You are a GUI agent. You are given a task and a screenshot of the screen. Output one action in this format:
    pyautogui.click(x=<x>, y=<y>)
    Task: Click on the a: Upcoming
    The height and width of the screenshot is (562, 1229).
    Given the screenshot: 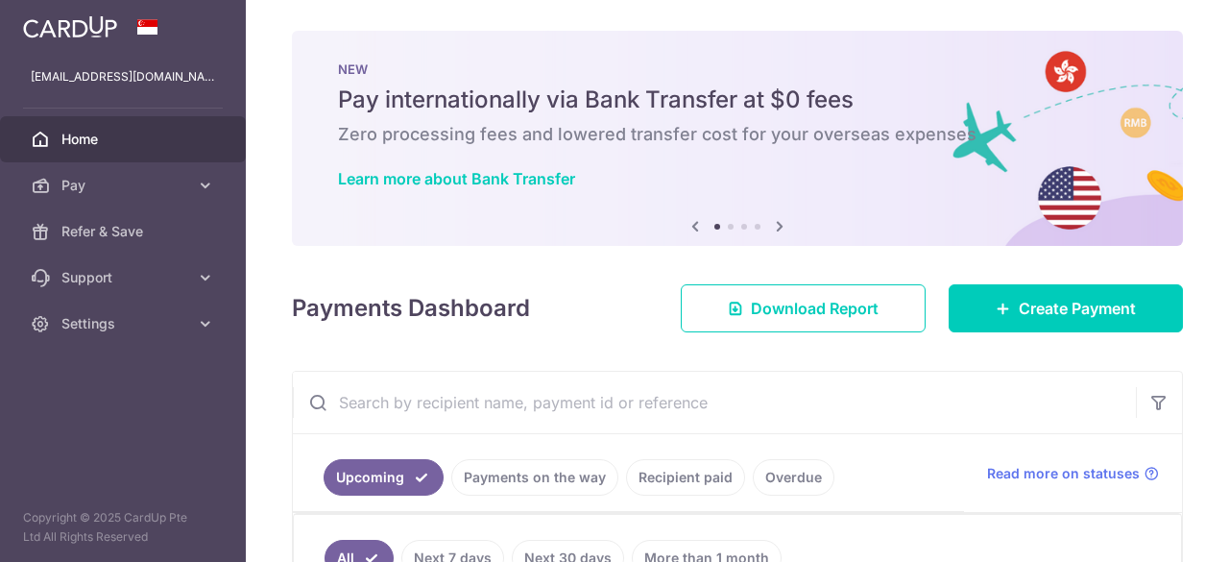 What is the action you would take?
    pyautogui.click(x=383, y=477)
    